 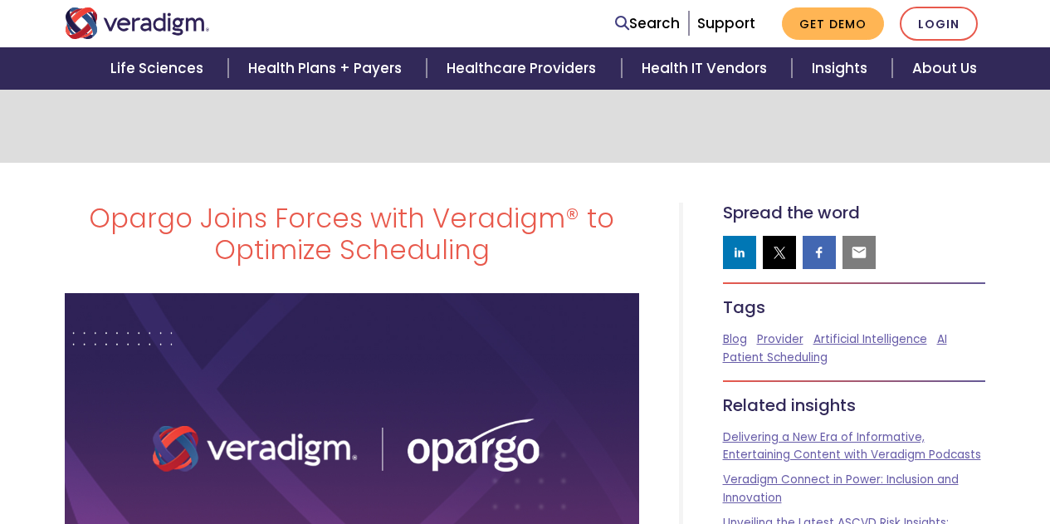 I want to click on a: Delivering a New Era of Informative, Entertaining Content with Veradigm Podcasts, so click(x=852, y=446).